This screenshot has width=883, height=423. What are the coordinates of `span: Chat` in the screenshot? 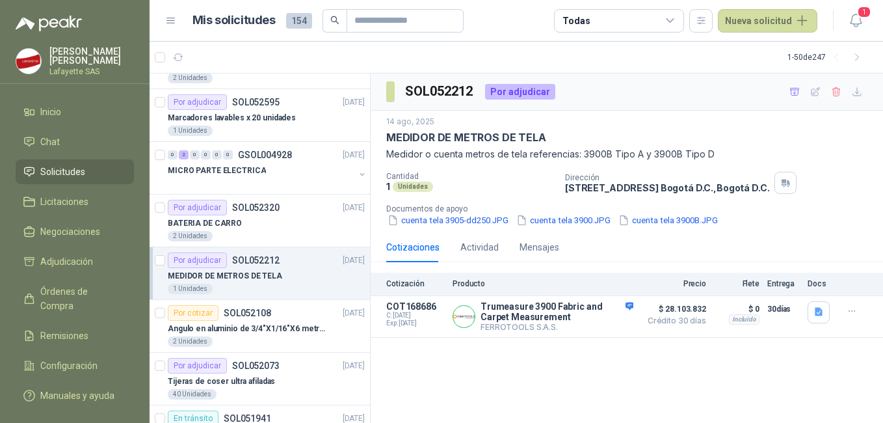 It's located at (50, 142).